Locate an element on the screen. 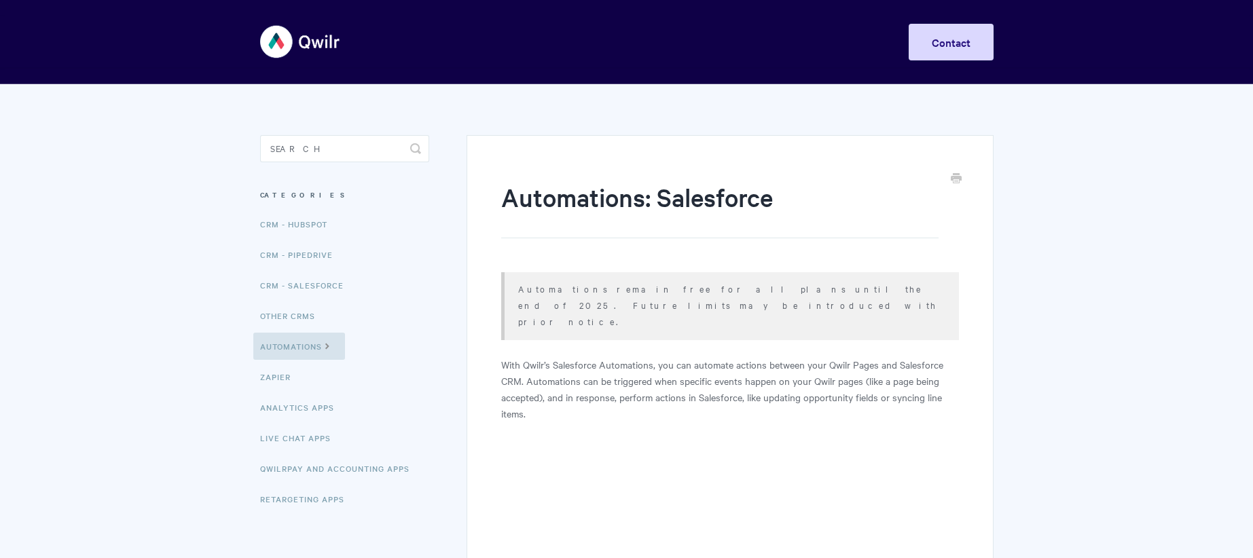 This screenshot has width=1253, height=558. a: Live Chat Apps is located at coordinates (300, 438).